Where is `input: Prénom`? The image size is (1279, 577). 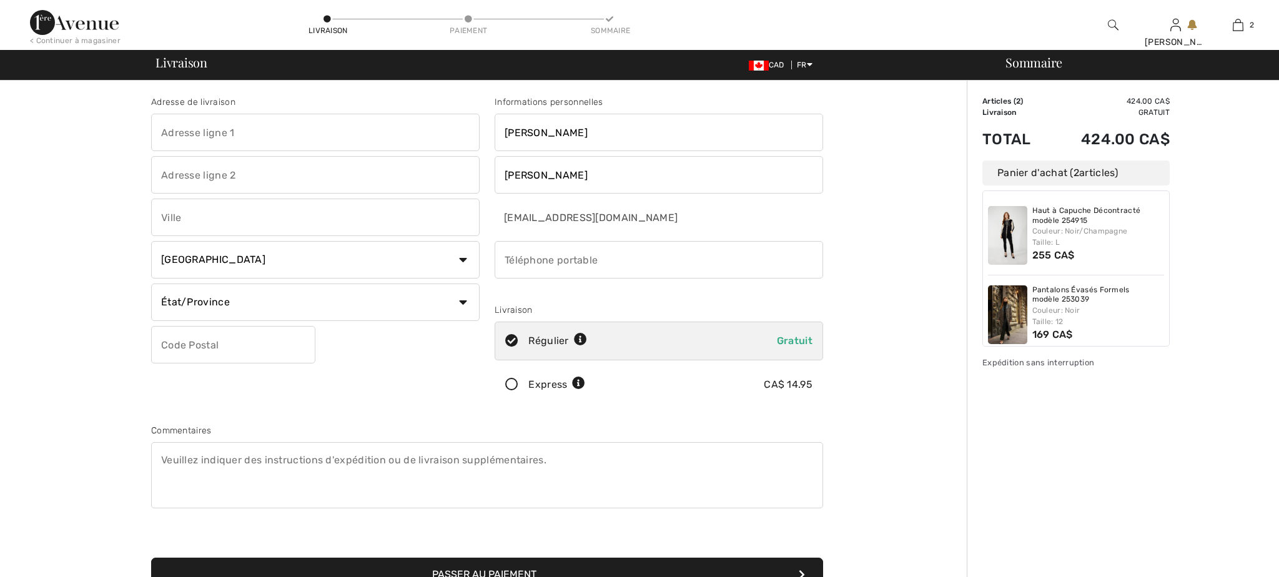 input: Prénom is located at coordinates (659, 132).